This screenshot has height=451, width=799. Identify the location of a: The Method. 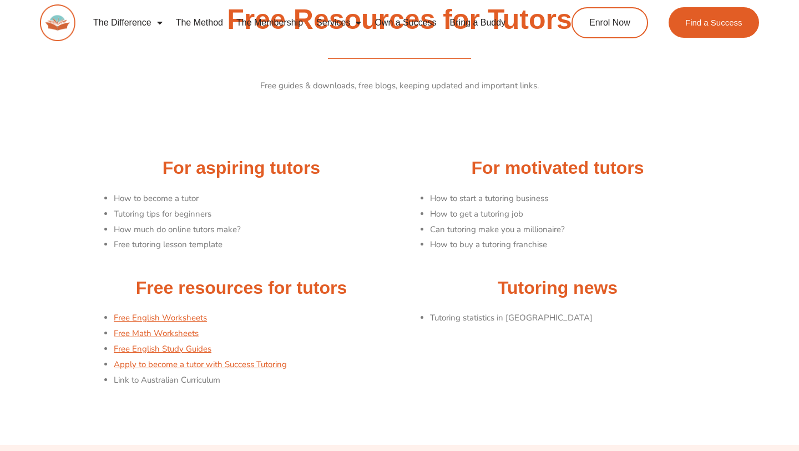
(199, 23).